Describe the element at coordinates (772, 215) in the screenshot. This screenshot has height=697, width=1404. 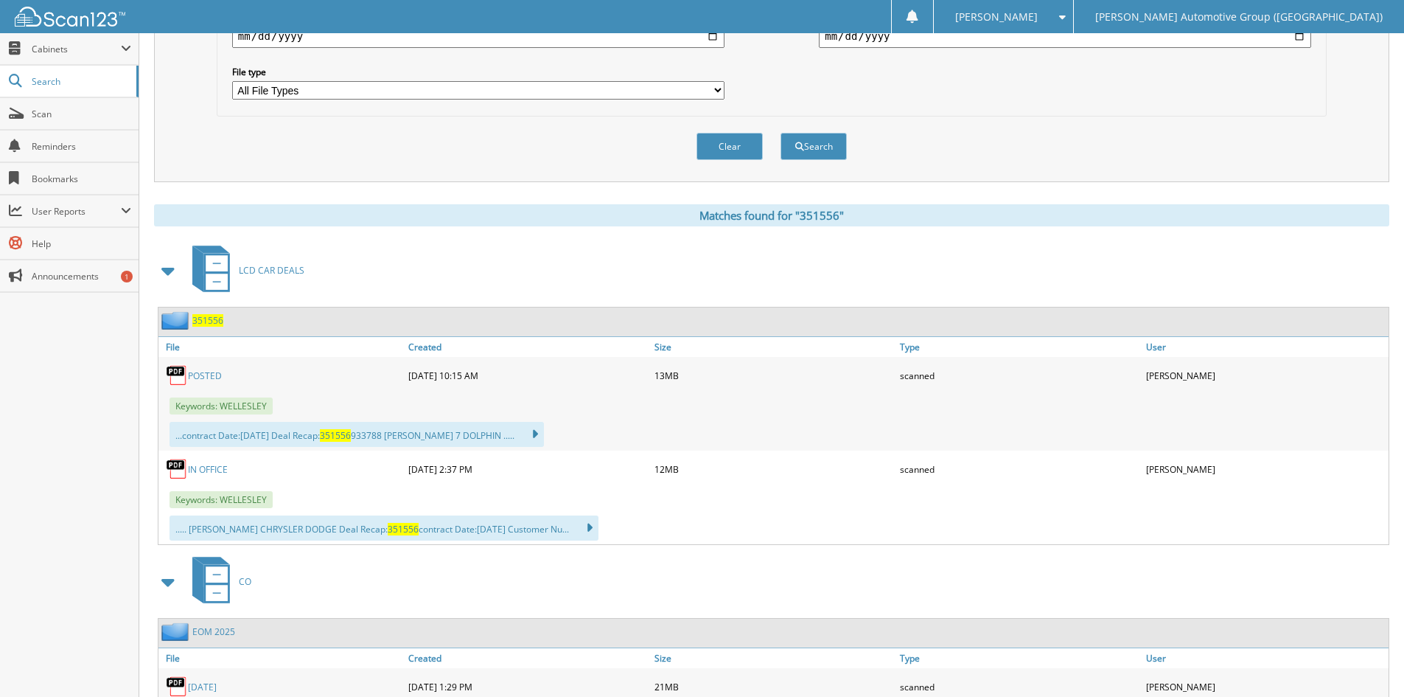
I see `div: Matches found for "351556"` at that location.